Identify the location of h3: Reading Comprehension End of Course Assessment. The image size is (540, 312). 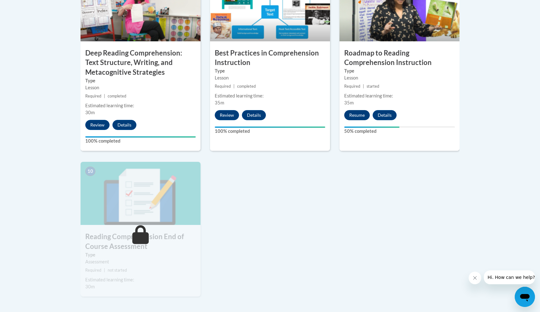
(140, 242).